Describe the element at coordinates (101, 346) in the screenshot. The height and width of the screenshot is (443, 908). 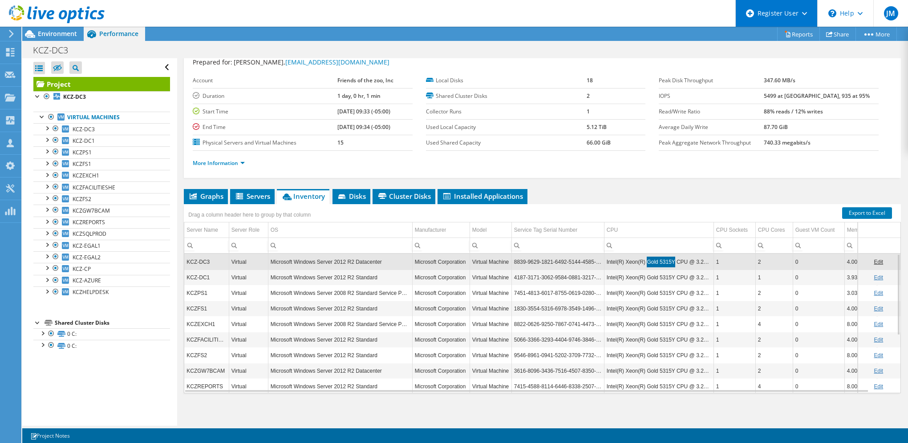
I see `a: 0 C:` at that location.